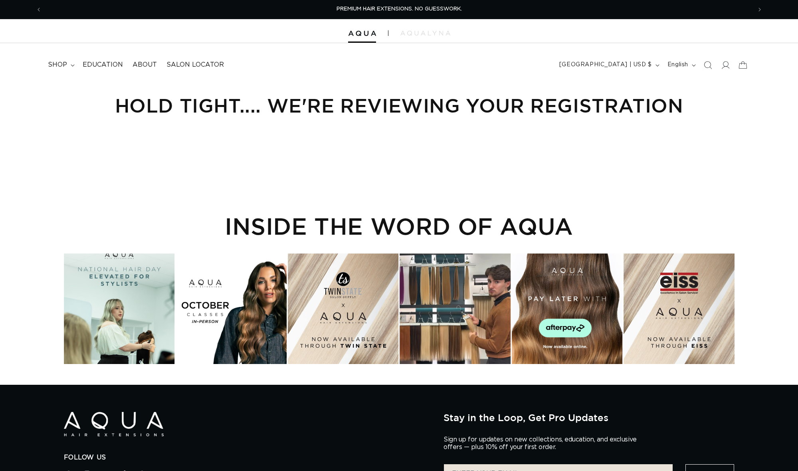 Image resolution: width=798 pixels, height=471 pixels. What do you see at coordinates (248, 458) in the screenshot?
I see `h2: Follow Us` at bounding box center [248, 458].